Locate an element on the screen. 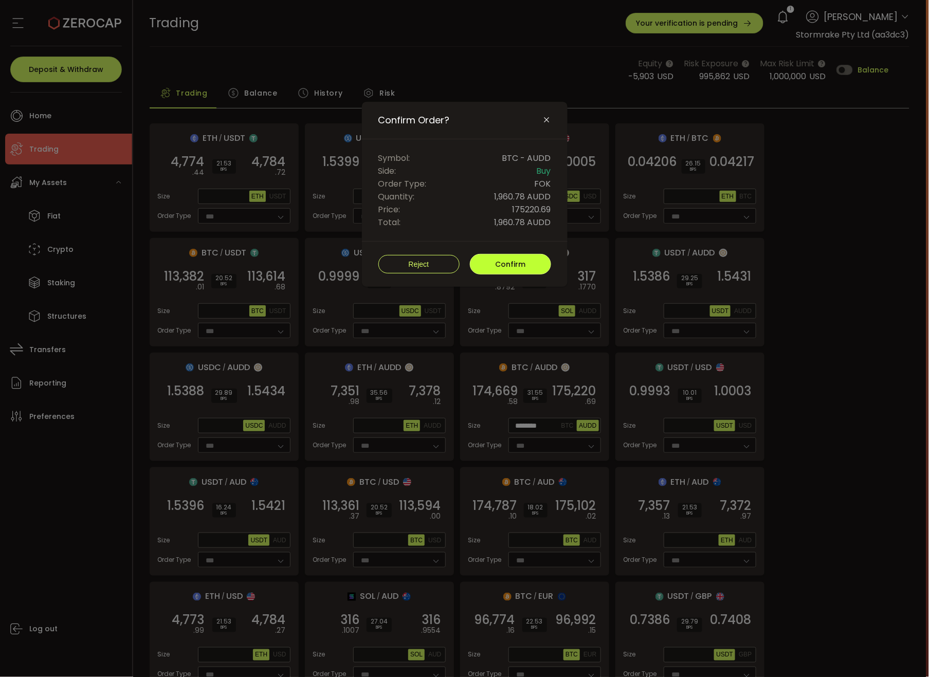 This screenshot has height=677, width=929. span: Total: is located at coordinates (390, 222).